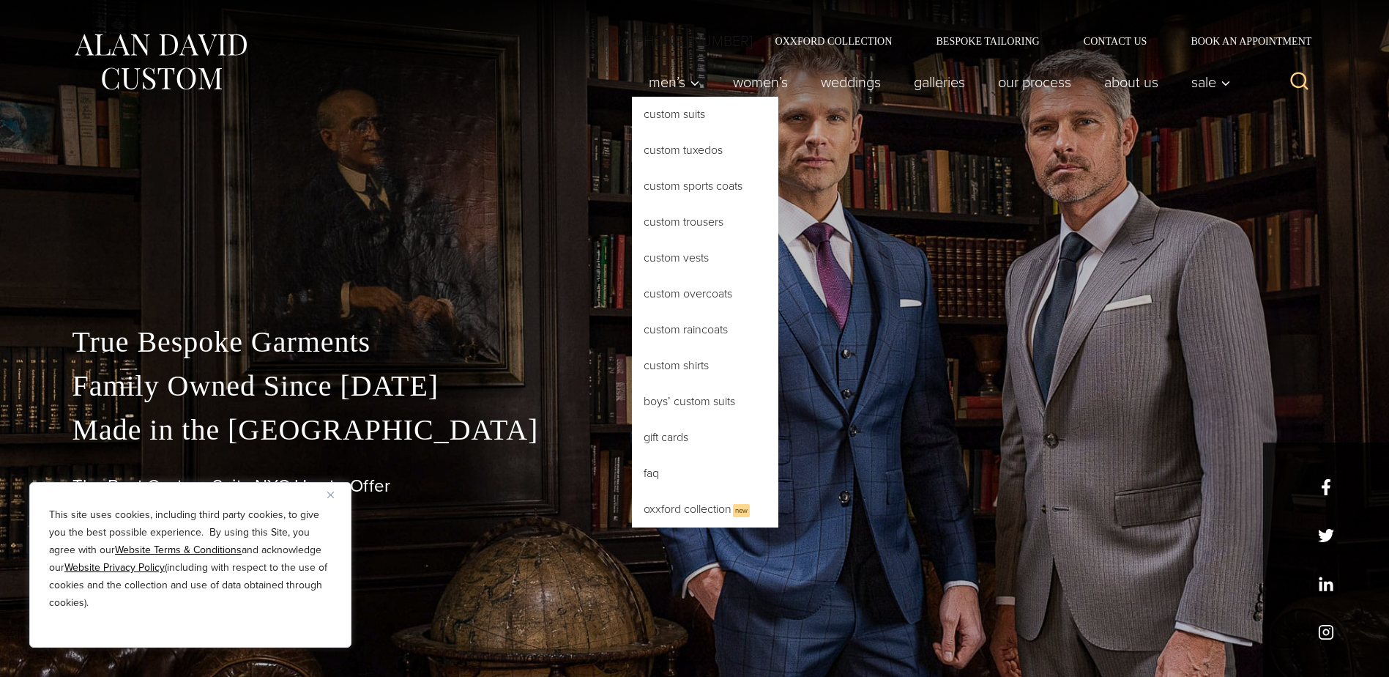 This screenshot has height=677, width=1389. Describe the element at coordinates (705, 150) in the screenshot. I see `a: Custom Tuxedos` at that location.